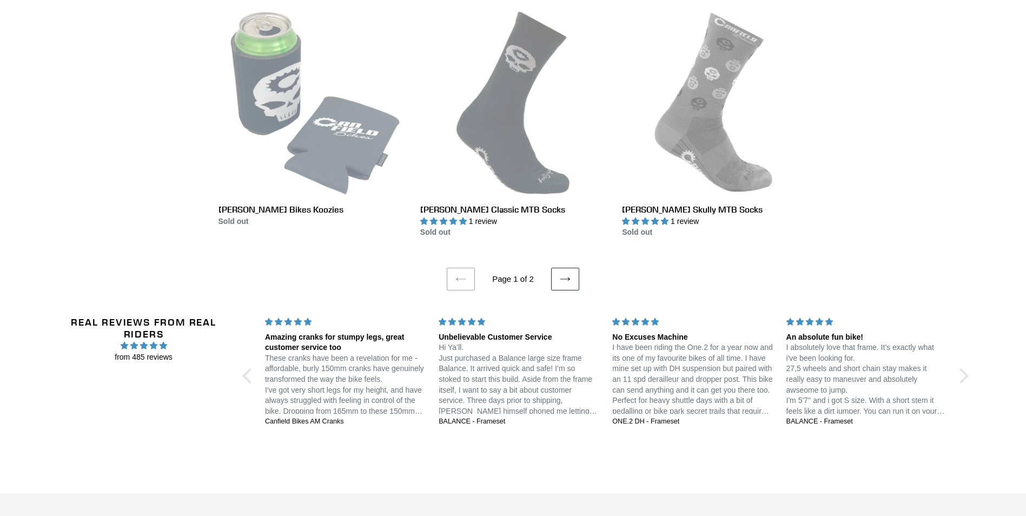 This screenshot has height=516, width=1026. What do you see at coordinates (692, 337) in the screenshot?
I see `div: No Excuses Machine` at bounding box center [692, 337].